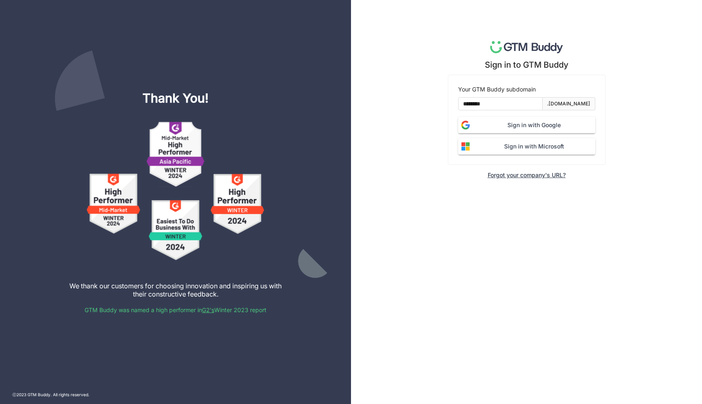  What do you see at coordinates (208, 310) in the screenshot?
I see `u: G2's` at bounding box center [208, 310].